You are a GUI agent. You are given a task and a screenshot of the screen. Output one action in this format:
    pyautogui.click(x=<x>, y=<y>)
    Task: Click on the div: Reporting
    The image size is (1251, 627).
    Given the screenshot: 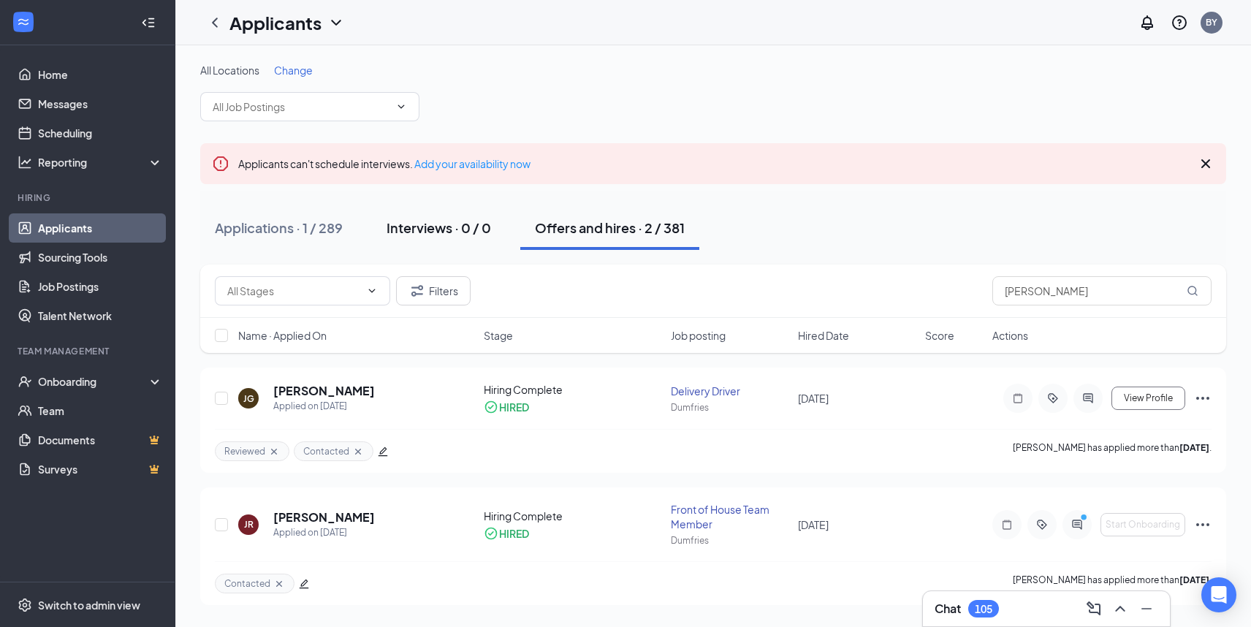 What is the action you would take?
    pyautogui.click(x=101, y=162)
    